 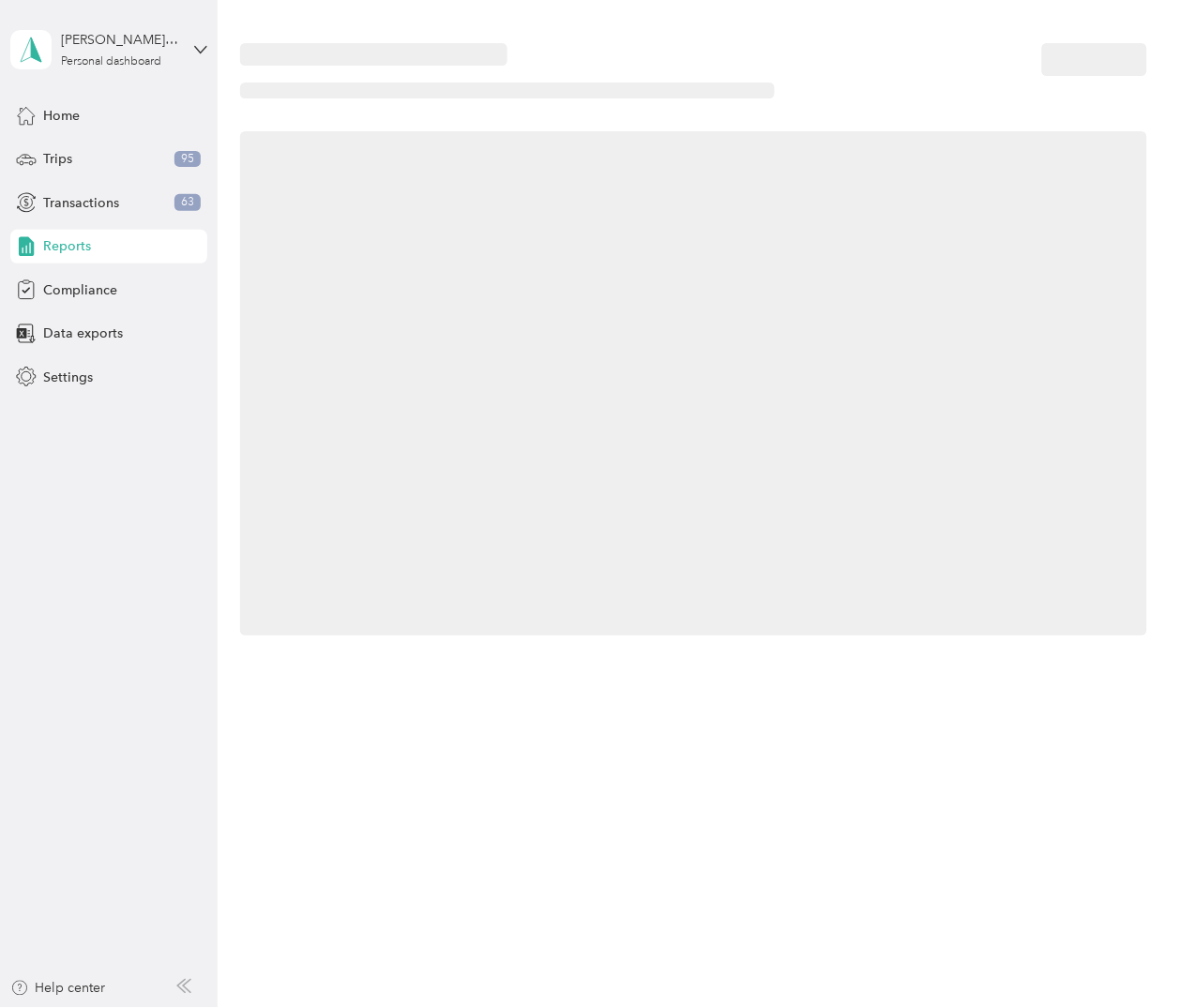 I want to click on span: 95, so click(x=188, y=159).